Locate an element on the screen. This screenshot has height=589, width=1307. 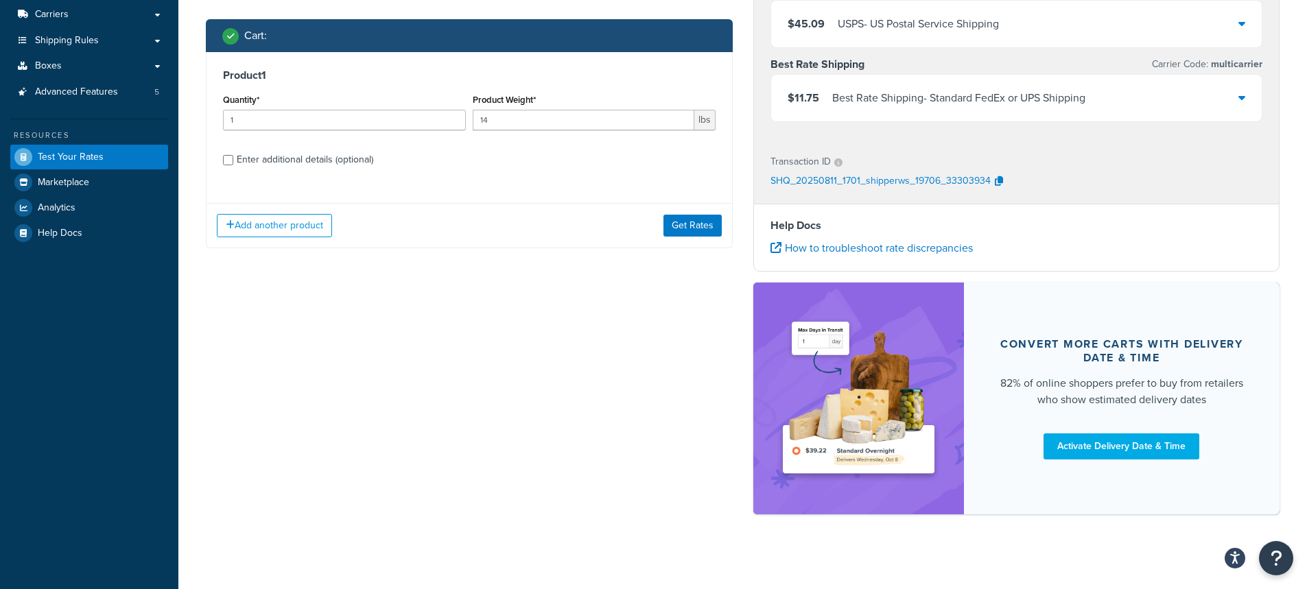
a: Activate Delivery Date & Time is located at coordinates (1121, 447).